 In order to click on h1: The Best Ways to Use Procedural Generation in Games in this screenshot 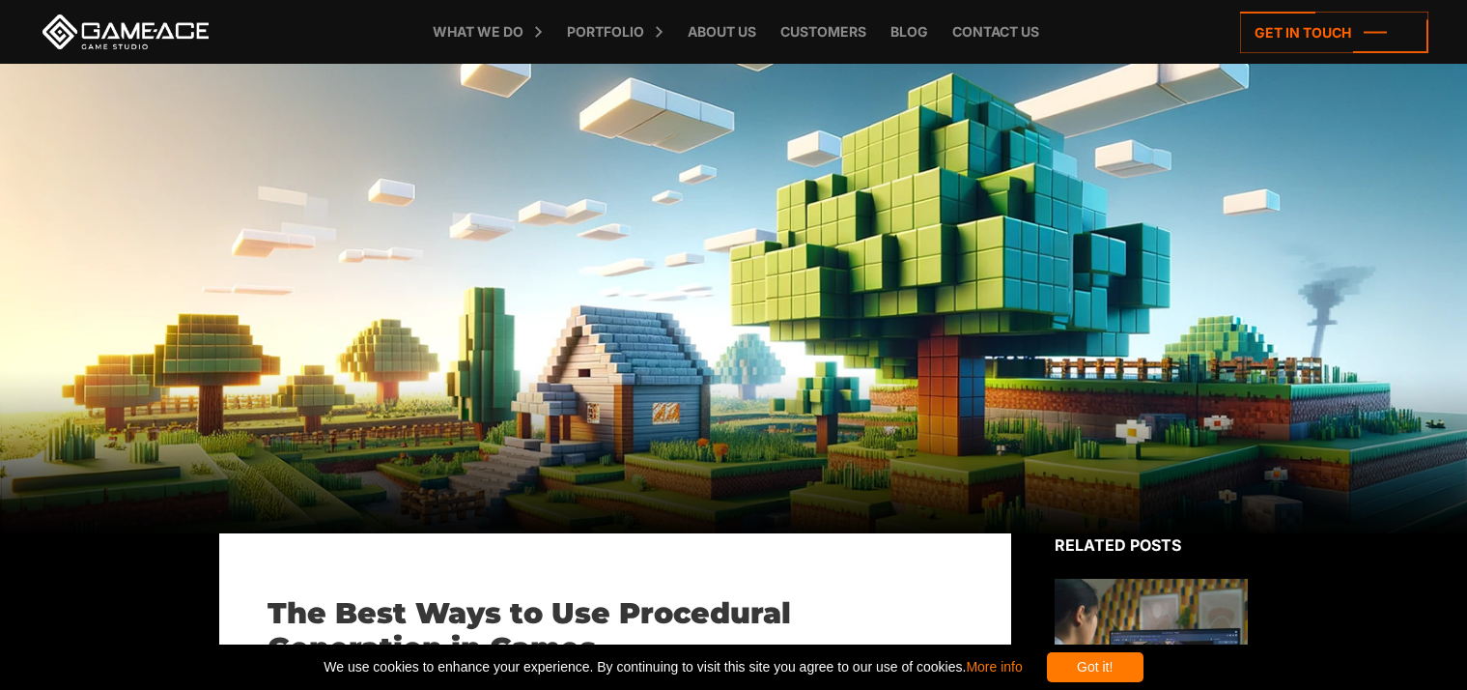, I will do `click(615, 631)`.